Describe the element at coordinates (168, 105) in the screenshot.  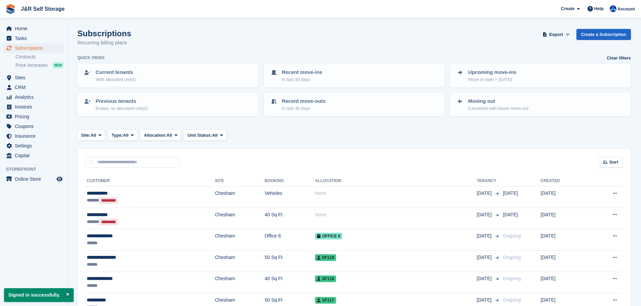
I see `a: Previous tenants Ended, no allocated unit(s)` at that location.